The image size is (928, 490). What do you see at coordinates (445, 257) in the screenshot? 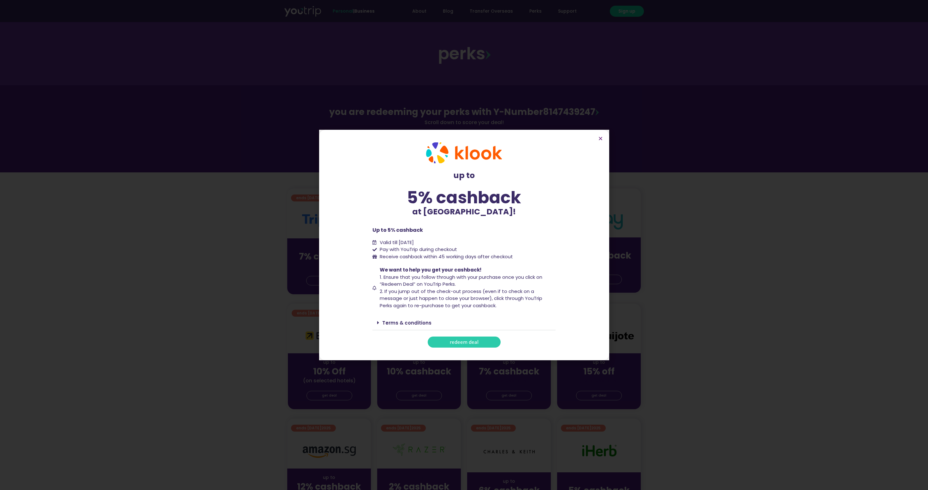
I see `span: Receive cashback within 45 working days after checkout` at bounding box center [445, 257].